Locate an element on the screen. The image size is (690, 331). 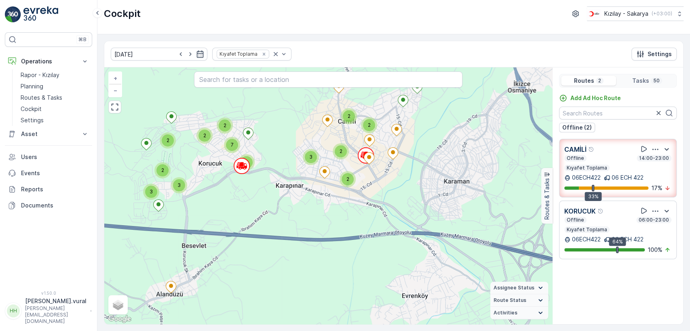
button: Operations is located at coordinates (49, 61).